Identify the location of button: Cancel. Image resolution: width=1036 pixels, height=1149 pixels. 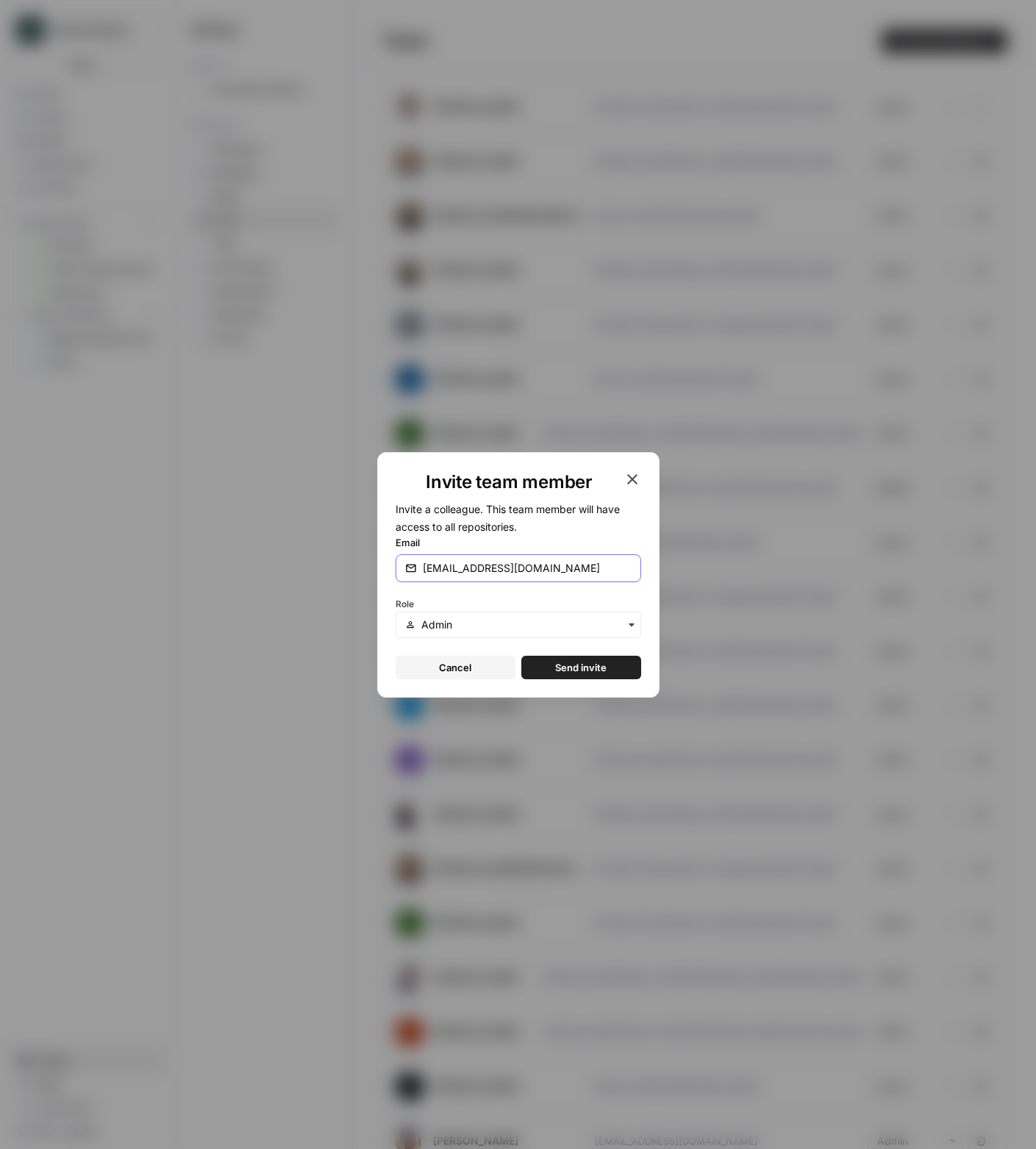
(455, 668).